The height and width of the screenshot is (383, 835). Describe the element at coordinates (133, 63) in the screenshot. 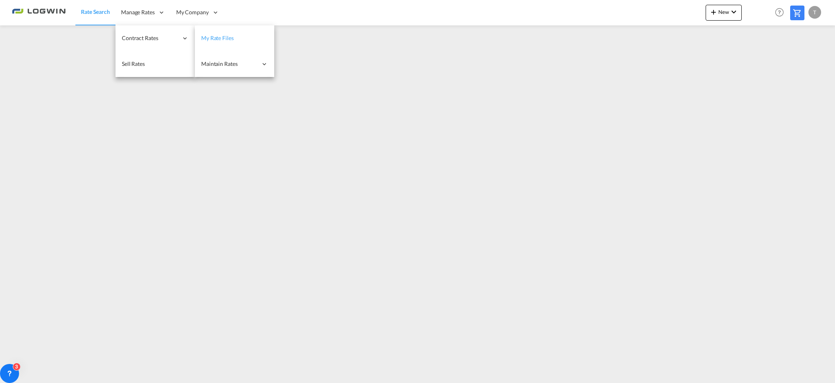

I see `span: Sell Rates` at that location.